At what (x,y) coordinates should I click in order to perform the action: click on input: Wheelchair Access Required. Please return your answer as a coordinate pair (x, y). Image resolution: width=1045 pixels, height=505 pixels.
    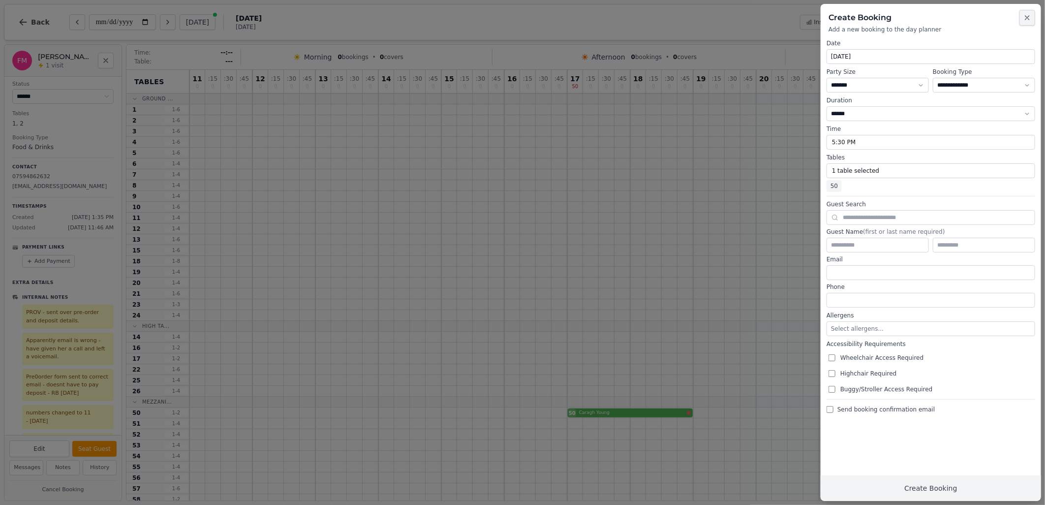
    Looking at the image, I should click on (832, 358).